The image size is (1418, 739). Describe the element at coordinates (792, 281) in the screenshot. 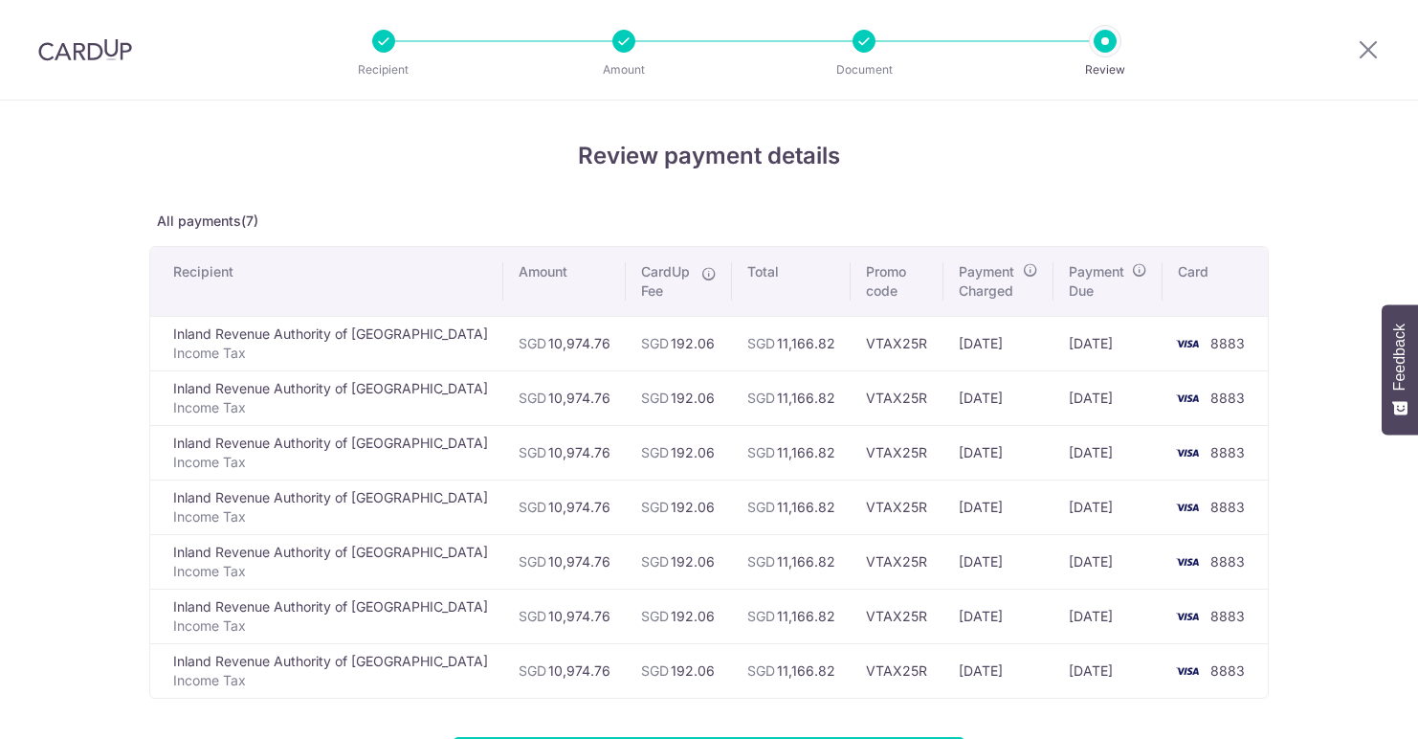

I see `th: Total` at that location.